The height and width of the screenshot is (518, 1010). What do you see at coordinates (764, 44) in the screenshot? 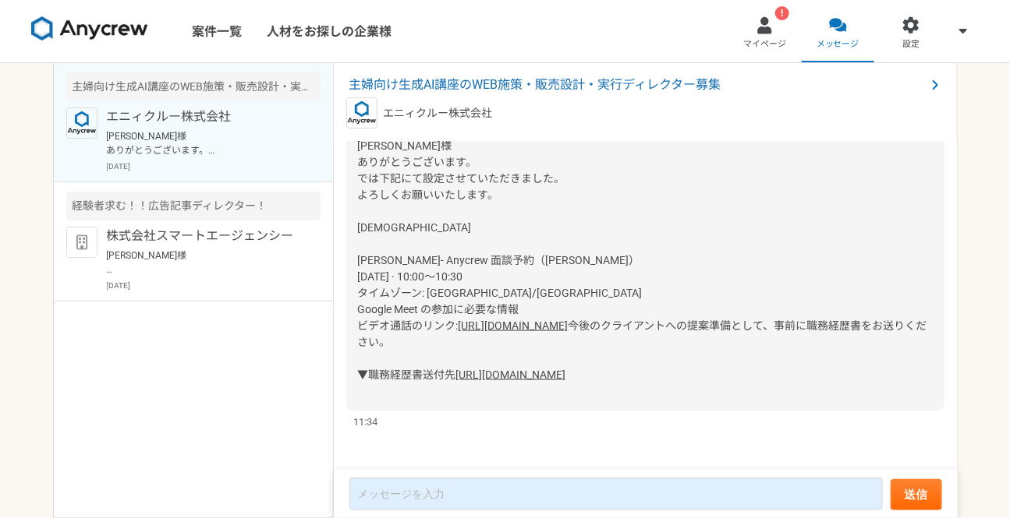
I see `span: マイページ` at bounding box center [764, 44].